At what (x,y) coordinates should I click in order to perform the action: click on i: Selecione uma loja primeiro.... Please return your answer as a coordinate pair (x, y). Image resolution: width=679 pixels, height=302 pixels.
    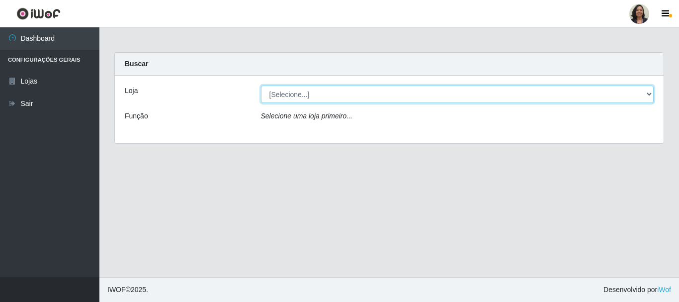
    Looking at the image, I should click on (306, 116).